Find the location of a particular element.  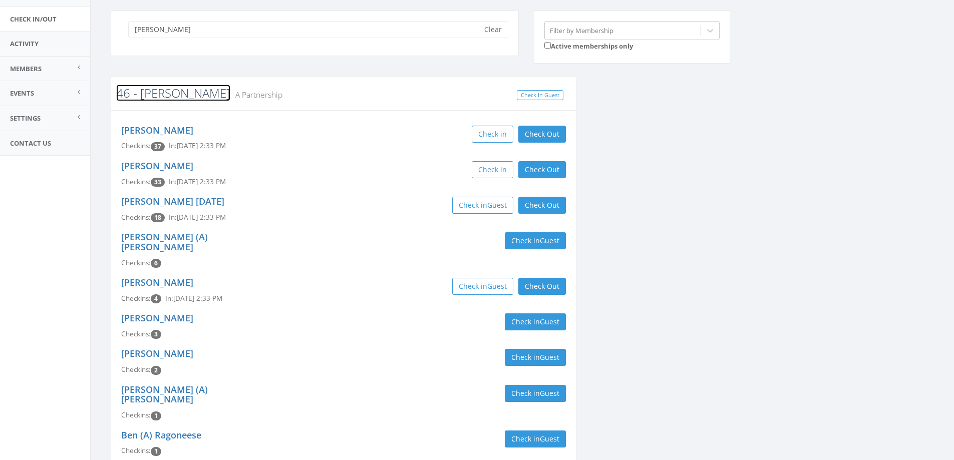

span: Members is located at coordinates (26, 69).